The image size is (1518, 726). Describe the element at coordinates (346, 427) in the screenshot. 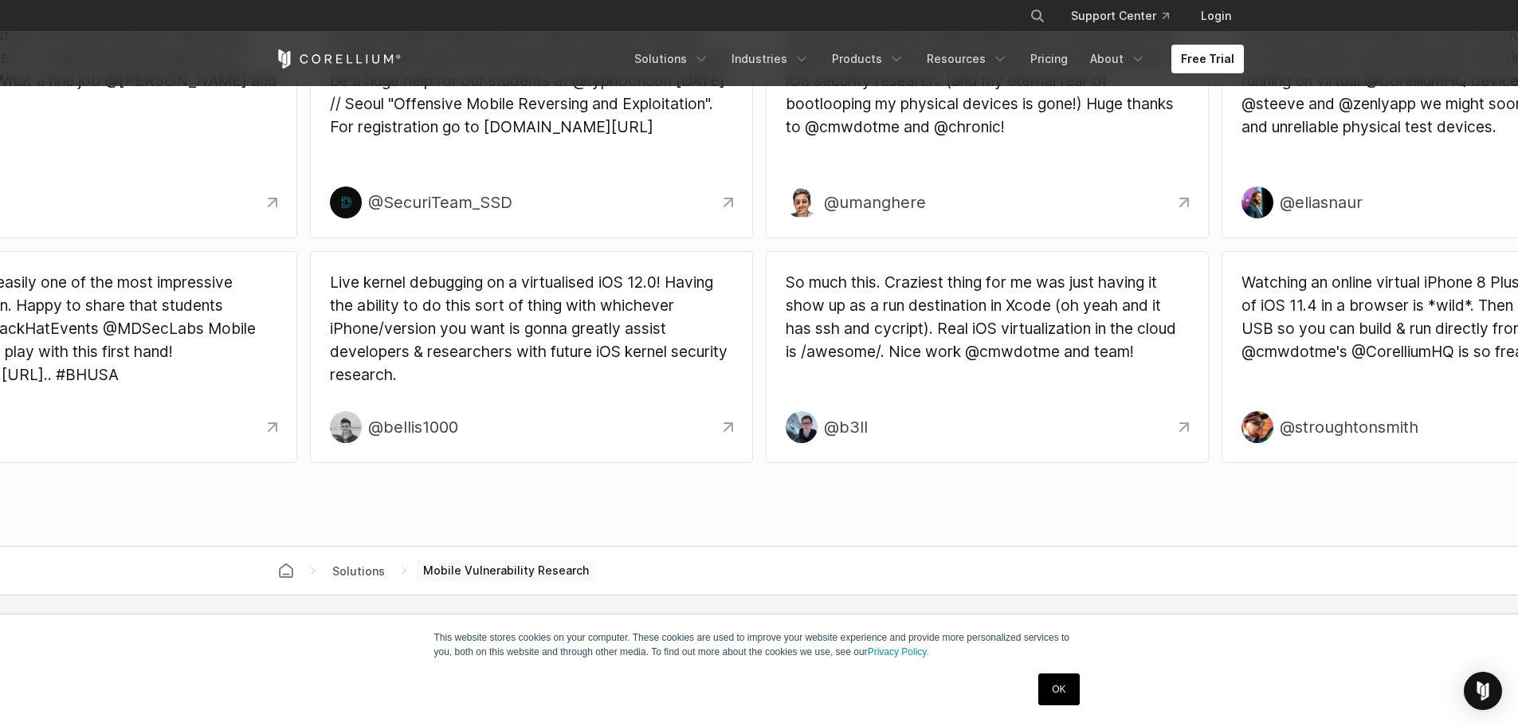

I see `img: twitter_bellis1000` at that location.